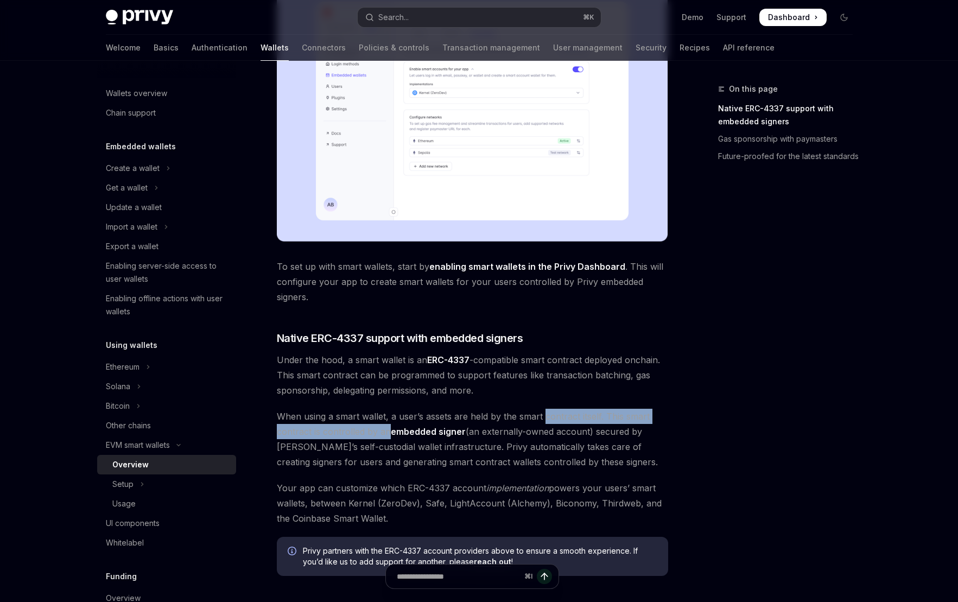 This screenshot has height=602, width=958. I want to click on span: To set up with smart wallets, start by . This will configure your app to create smart wallets for..., so click(472, 282).